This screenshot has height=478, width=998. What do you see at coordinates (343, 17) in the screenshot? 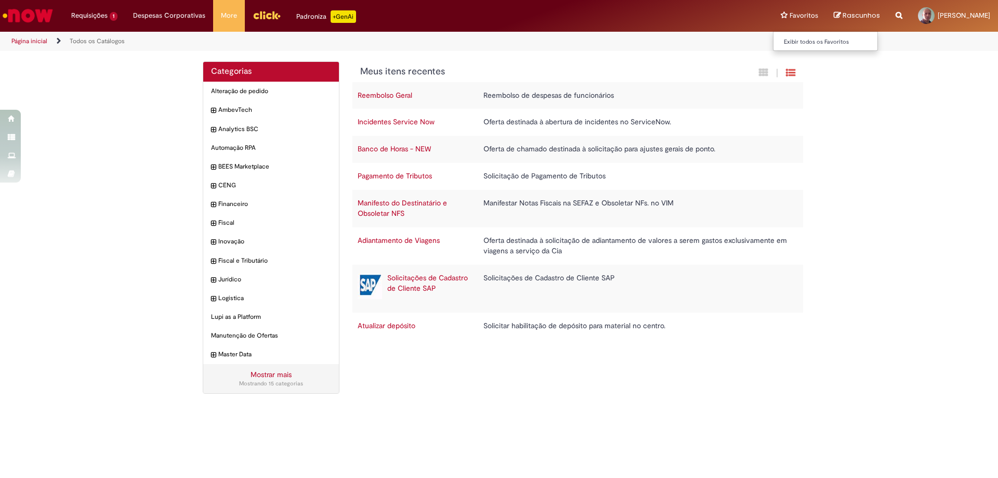
I see `p: +GenAi` at bounding box center [343, 17].